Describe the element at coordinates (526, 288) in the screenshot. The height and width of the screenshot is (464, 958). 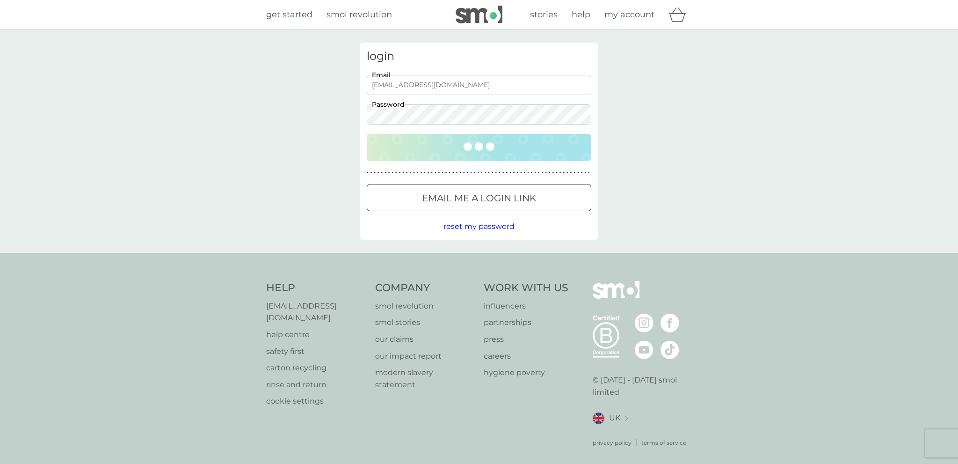
I see `h4: Work With Us` at that location.